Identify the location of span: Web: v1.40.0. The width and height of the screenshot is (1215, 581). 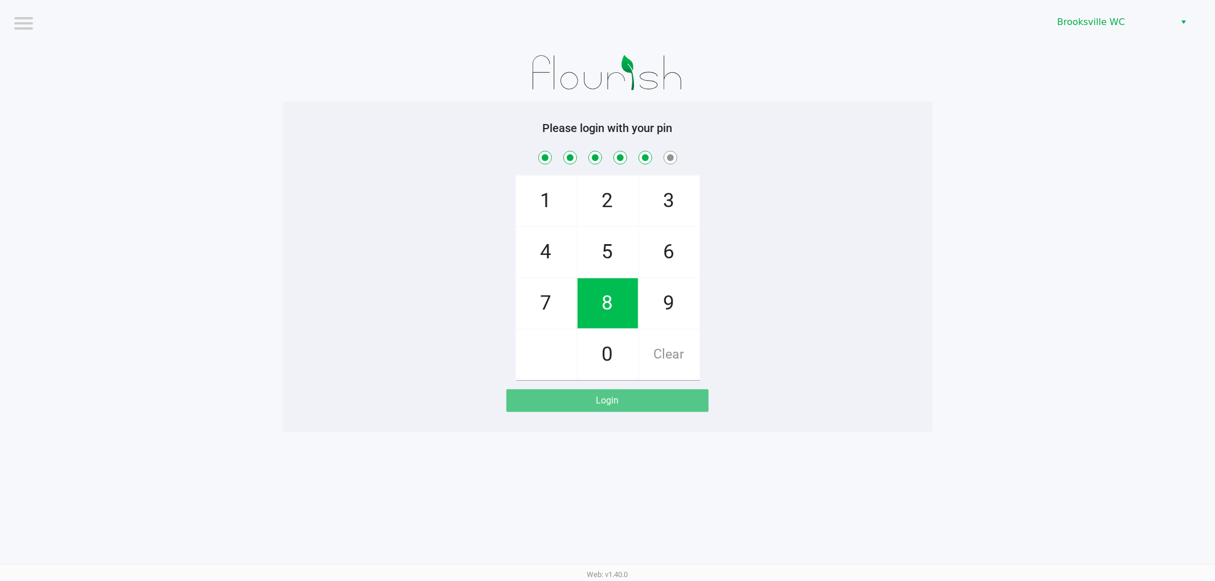
(608, 575).